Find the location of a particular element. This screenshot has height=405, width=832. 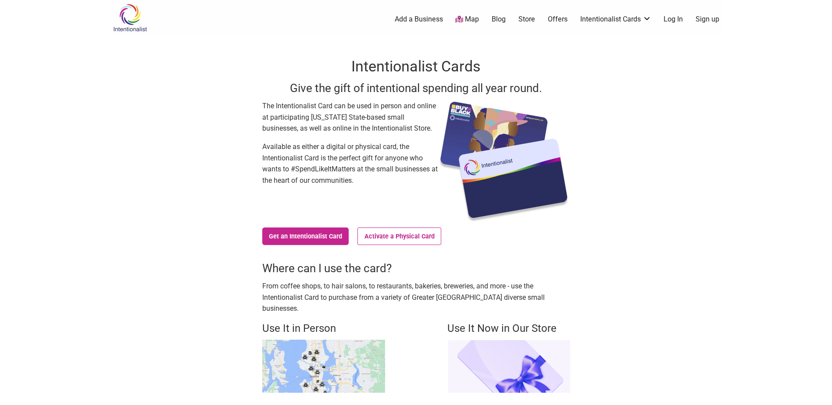

a: Add a Business is located at coordinates (419, 19).